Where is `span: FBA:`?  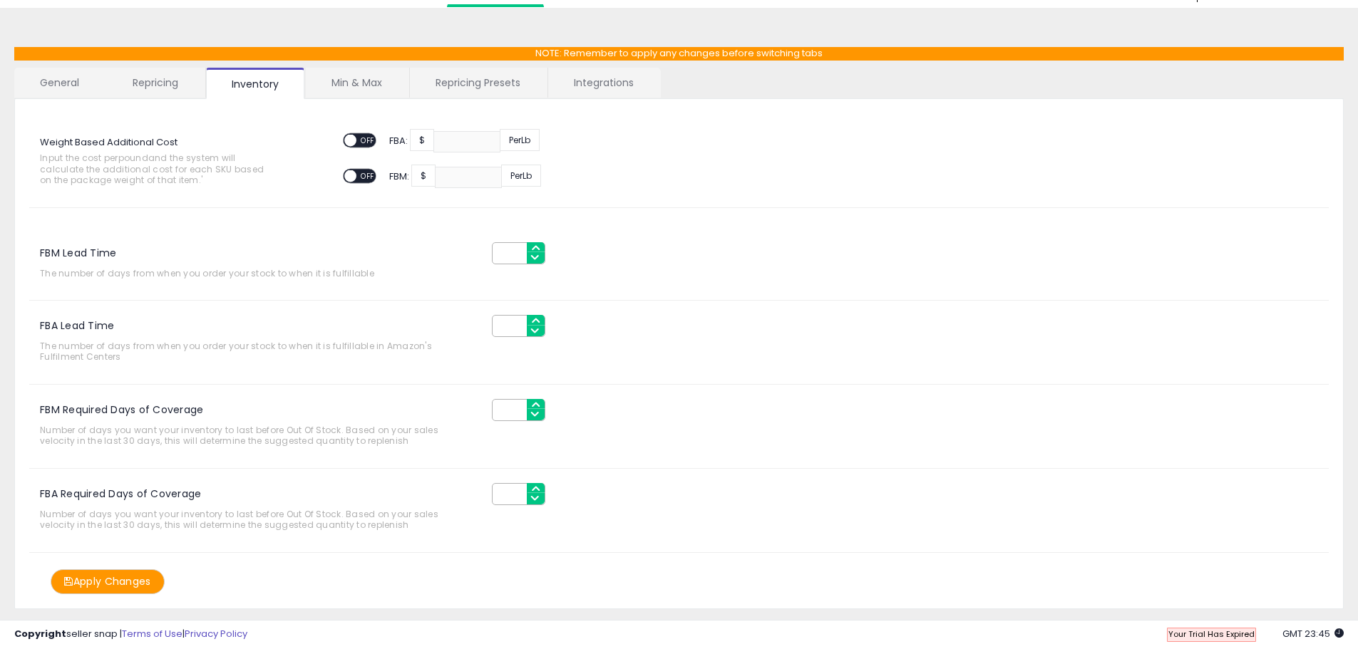
span: FBA: is located at coordinates (399, 140).